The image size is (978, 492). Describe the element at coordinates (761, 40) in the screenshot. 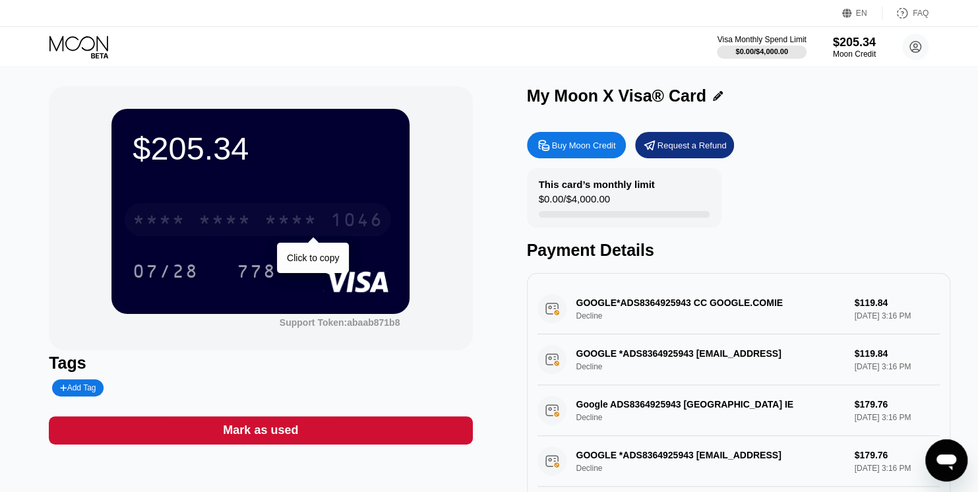

I see `div: Visa Monthly Spend Limit` at that location.